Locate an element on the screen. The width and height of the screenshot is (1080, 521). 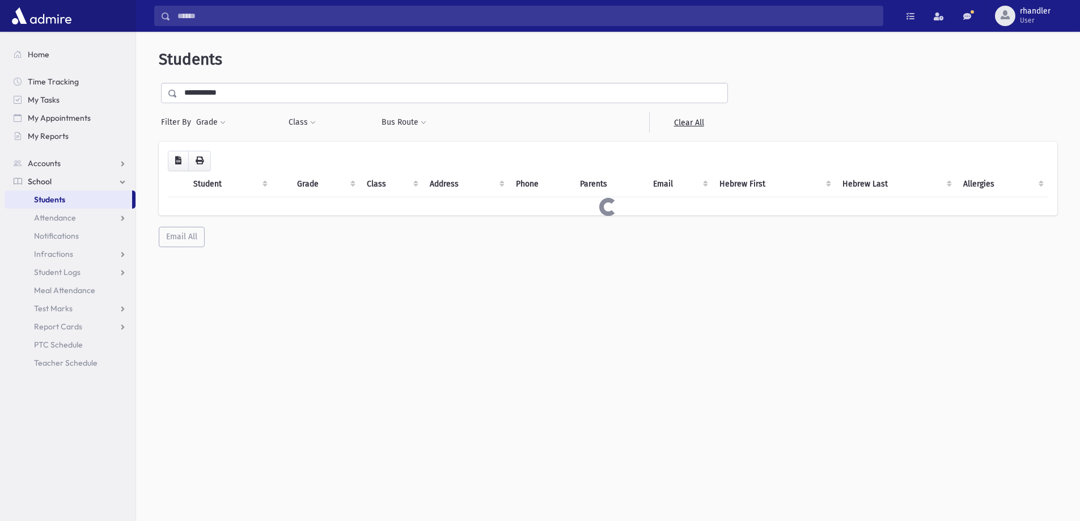
input: Search is located at coordinates (527, 16).